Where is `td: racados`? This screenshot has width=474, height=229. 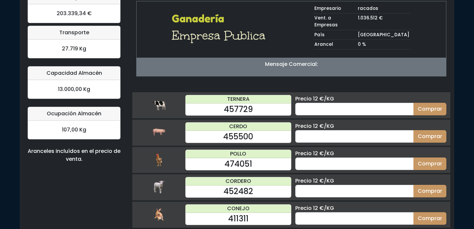 td: racados is located at coordinates (383, 9).